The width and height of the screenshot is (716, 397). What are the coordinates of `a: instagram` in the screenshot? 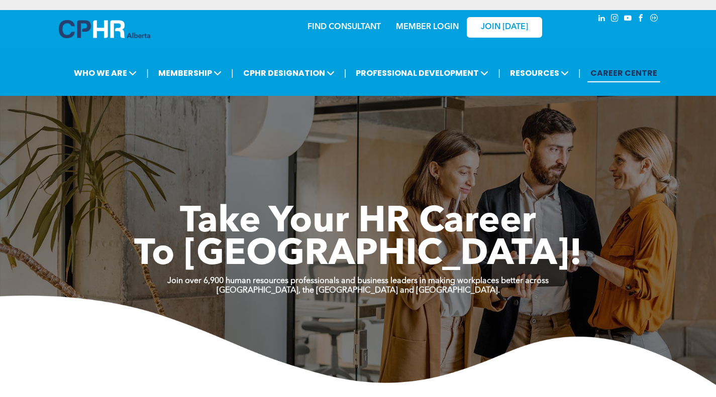 It's located at (615, 19).